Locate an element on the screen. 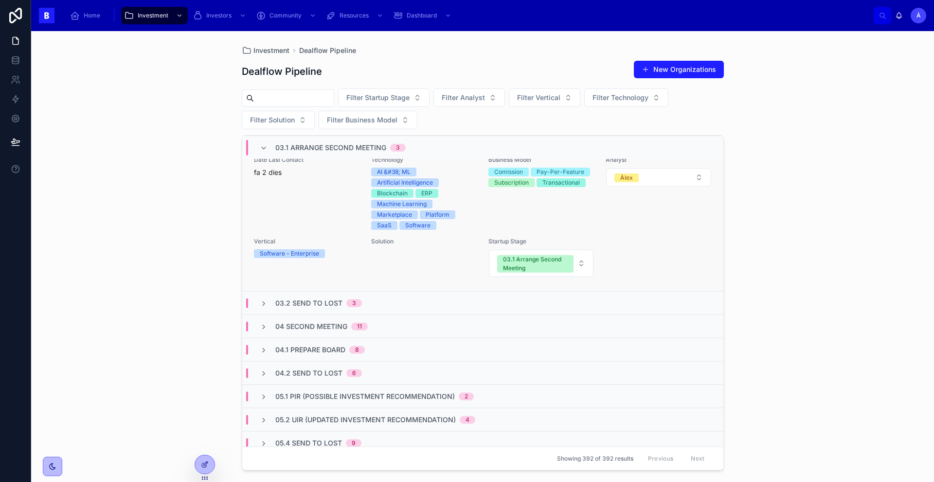 Image resolution: width=934 pixels, height=482 pixels. div: scrollable content is located at coordinates (468, 16).